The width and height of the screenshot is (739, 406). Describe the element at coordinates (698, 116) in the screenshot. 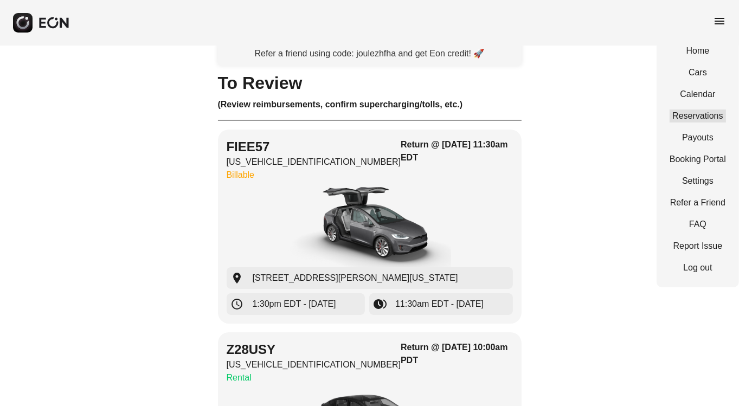

I see `a: Reservations` at that location.